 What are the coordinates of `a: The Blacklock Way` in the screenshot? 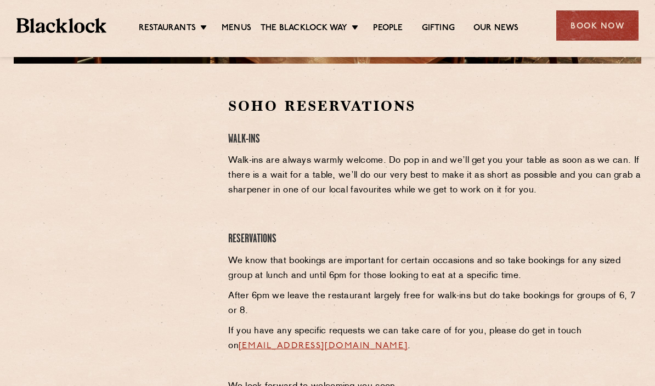 It's located at (304, 29).